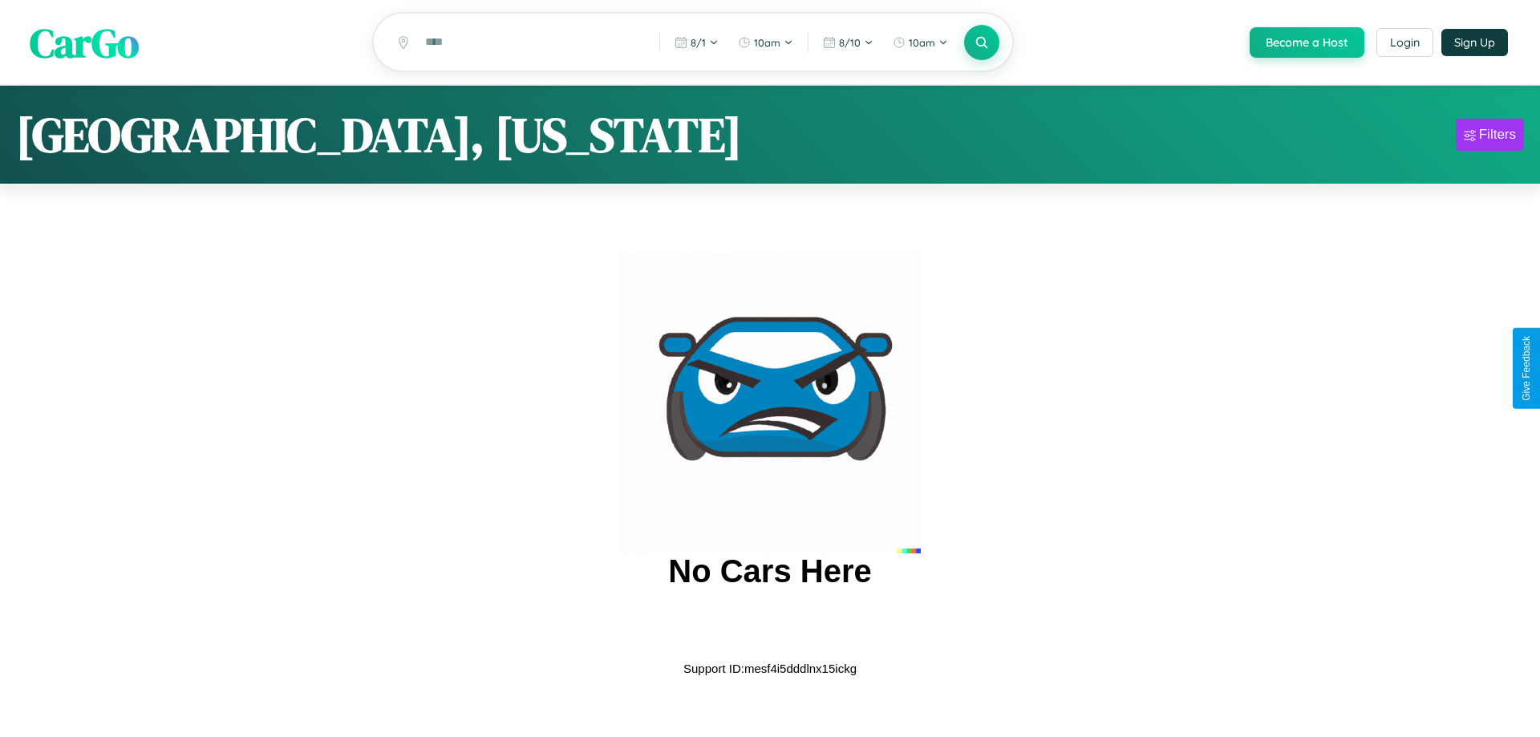 The height and width of the screenshot is (737, 1540). What do you see at coordinates (769, 571) in the screenshot?
I see `h2: No Cars Here` at bounding box center [769, 571].